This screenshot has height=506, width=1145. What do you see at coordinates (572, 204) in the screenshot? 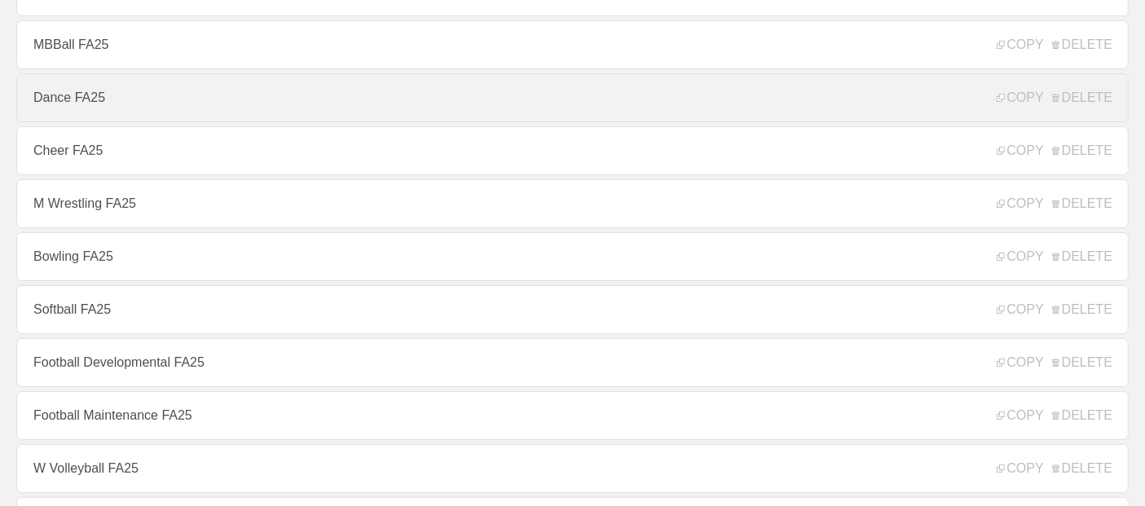
I see `a: M Wrestling FA25` at bounding box center [572, 204].